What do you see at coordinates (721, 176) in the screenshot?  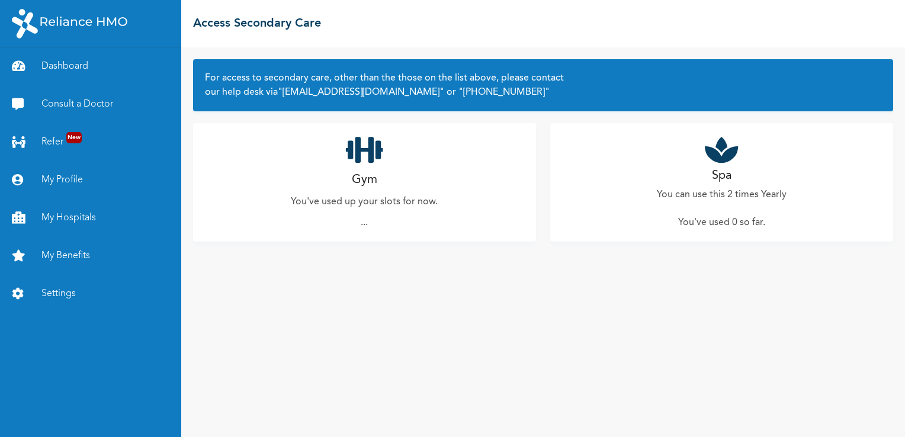 I see `h2: Spa` at bounding box center [721, 176].